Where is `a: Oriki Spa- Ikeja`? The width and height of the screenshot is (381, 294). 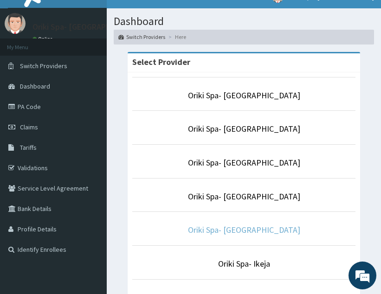
a: Oriki Spa- Ikeja is located at coordinates (244, 263).